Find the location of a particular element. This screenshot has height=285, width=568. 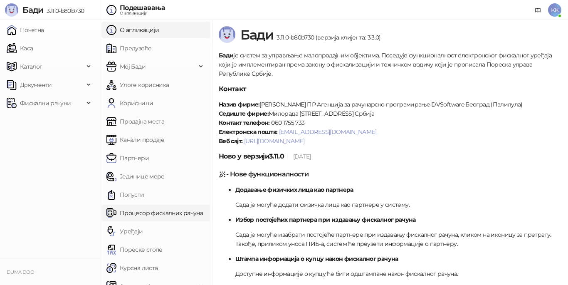

a: Попусти is located at coordinates (125, 195).